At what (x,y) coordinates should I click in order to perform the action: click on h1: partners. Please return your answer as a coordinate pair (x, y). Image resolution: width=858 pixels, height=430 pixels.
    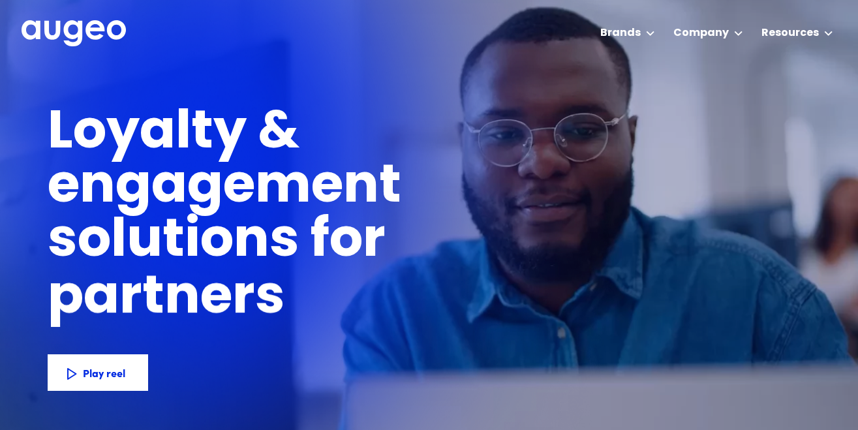
    Looking at the image, I should click on (209, 299).